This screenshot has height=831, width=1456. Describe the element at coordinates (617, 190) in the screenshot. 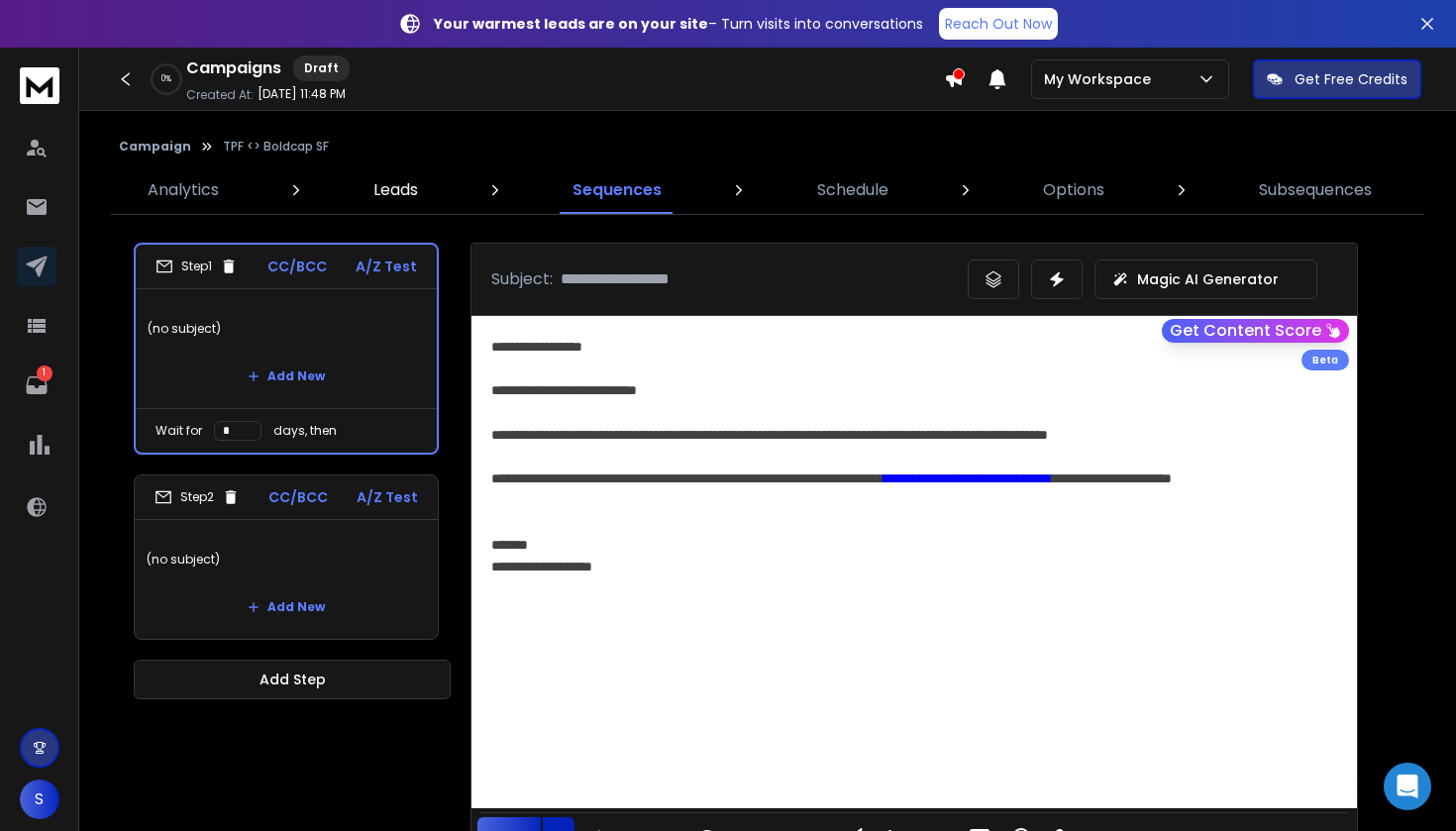

I see `p: Sequences` at that location.